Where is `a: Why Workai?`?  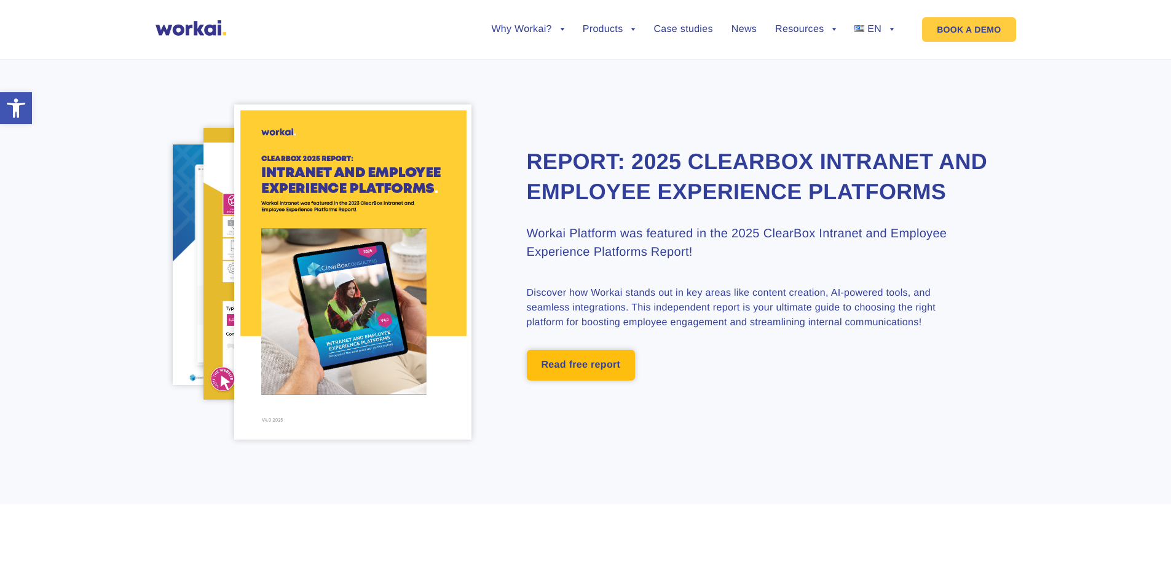
a: Why Workai? is located at coordinates (528, 30).